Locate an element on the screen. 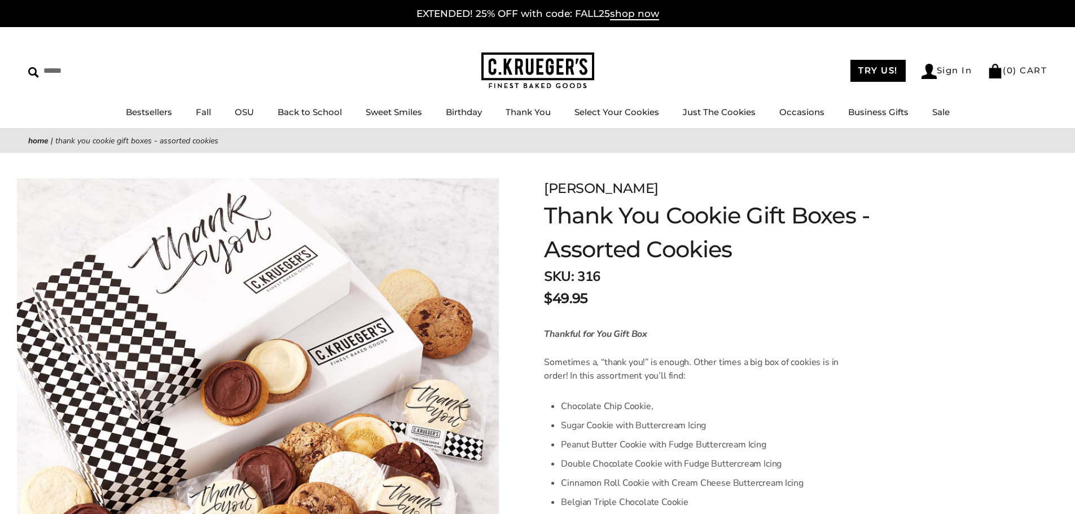  a: Business Gifts is located at coordinates (878, 112).